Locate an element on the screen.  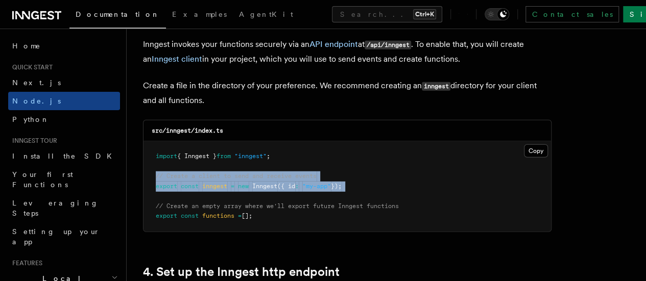
span: from is located at coordinates (224, 156).